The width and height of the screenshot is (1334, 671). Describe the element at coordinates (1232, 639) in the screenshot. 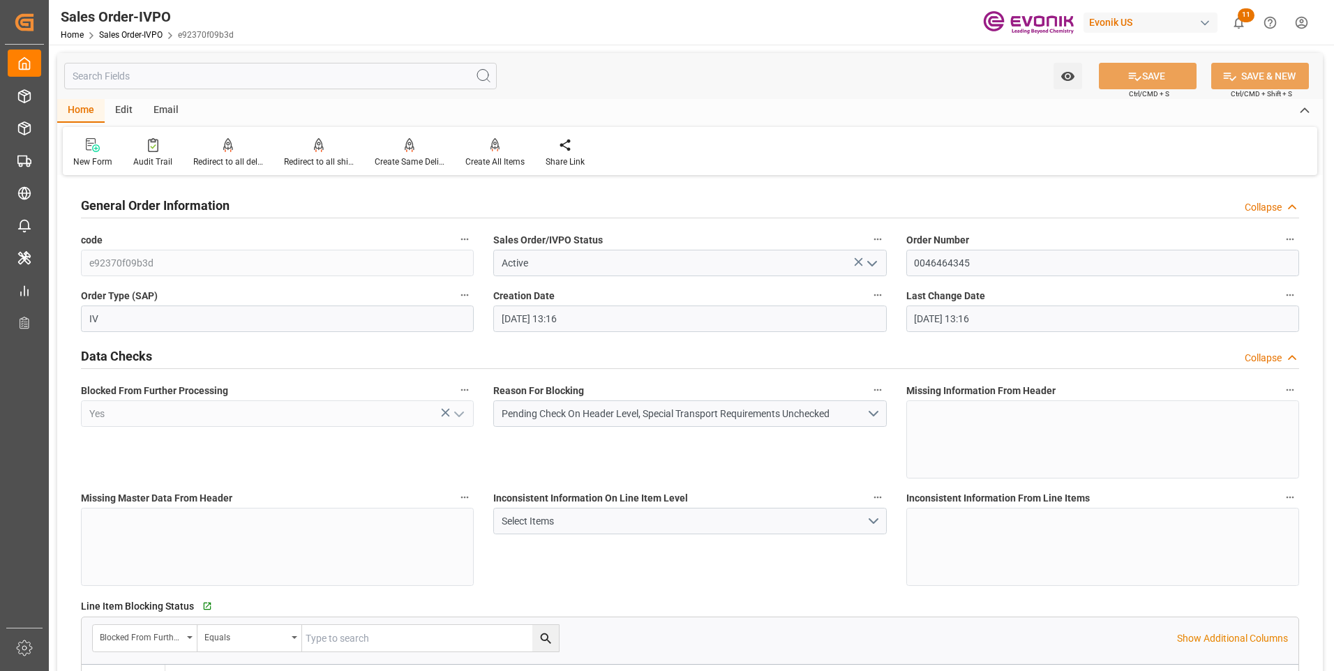

I see `p: Show Additional Columns` at that location.